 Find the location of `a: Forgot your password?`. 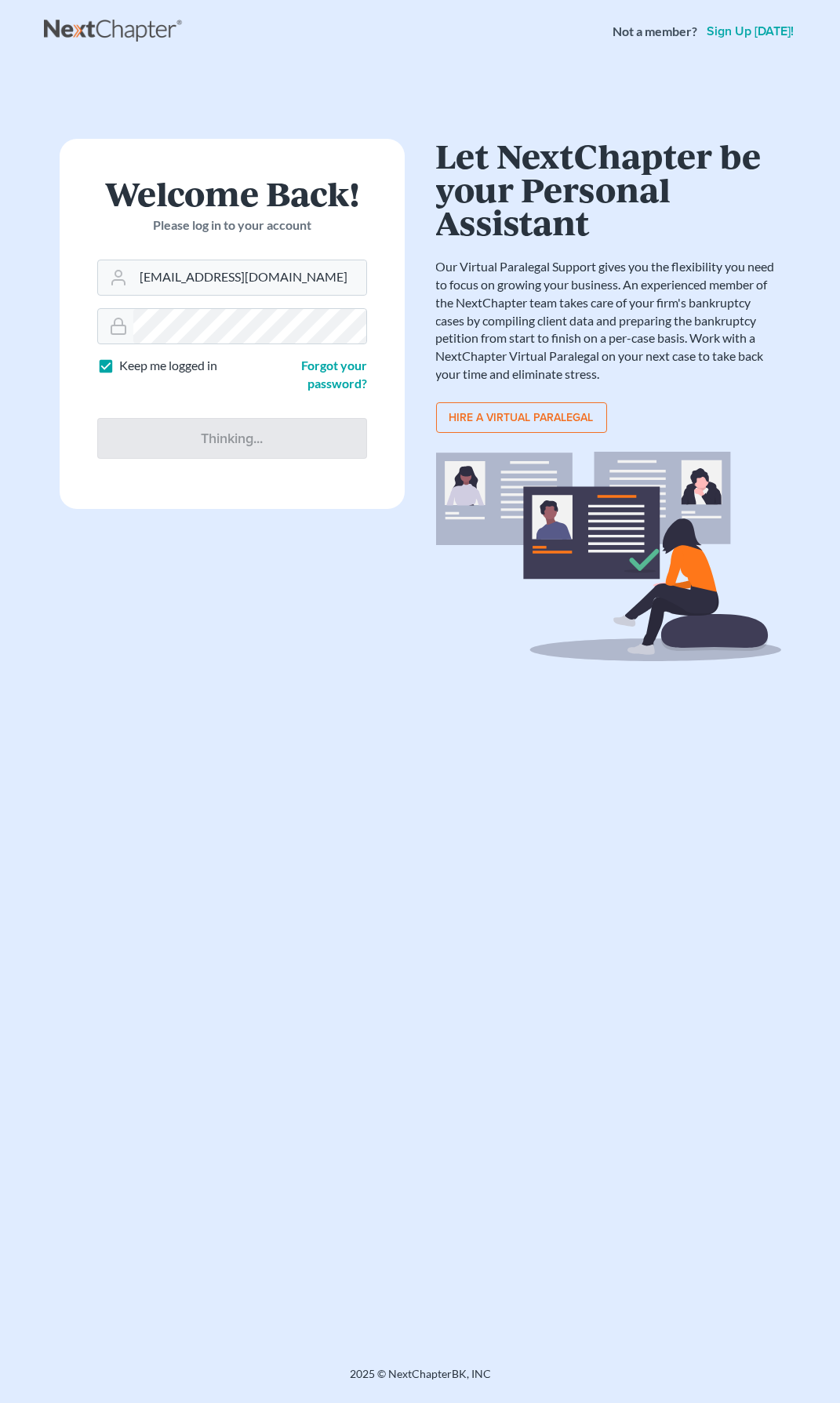

a: Forgot your password? is located at coordinates (334, 375).